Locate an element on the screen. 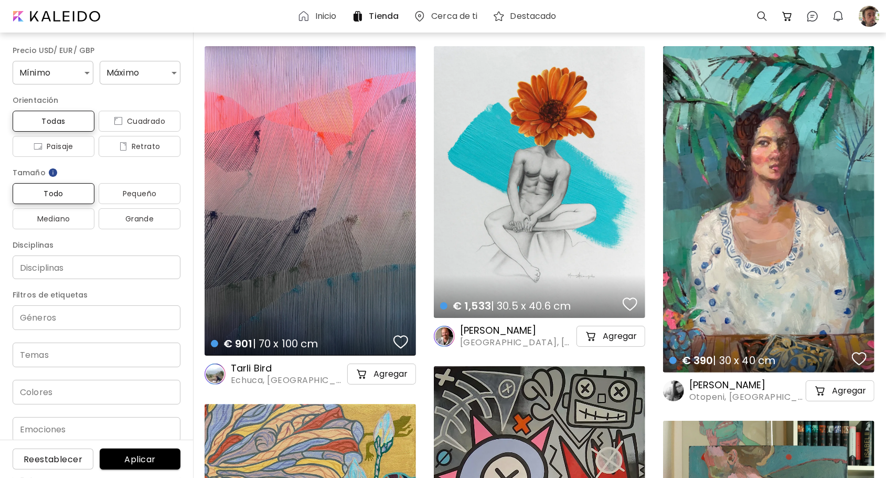  h6: Destacado is located at coordinates (534, 16).